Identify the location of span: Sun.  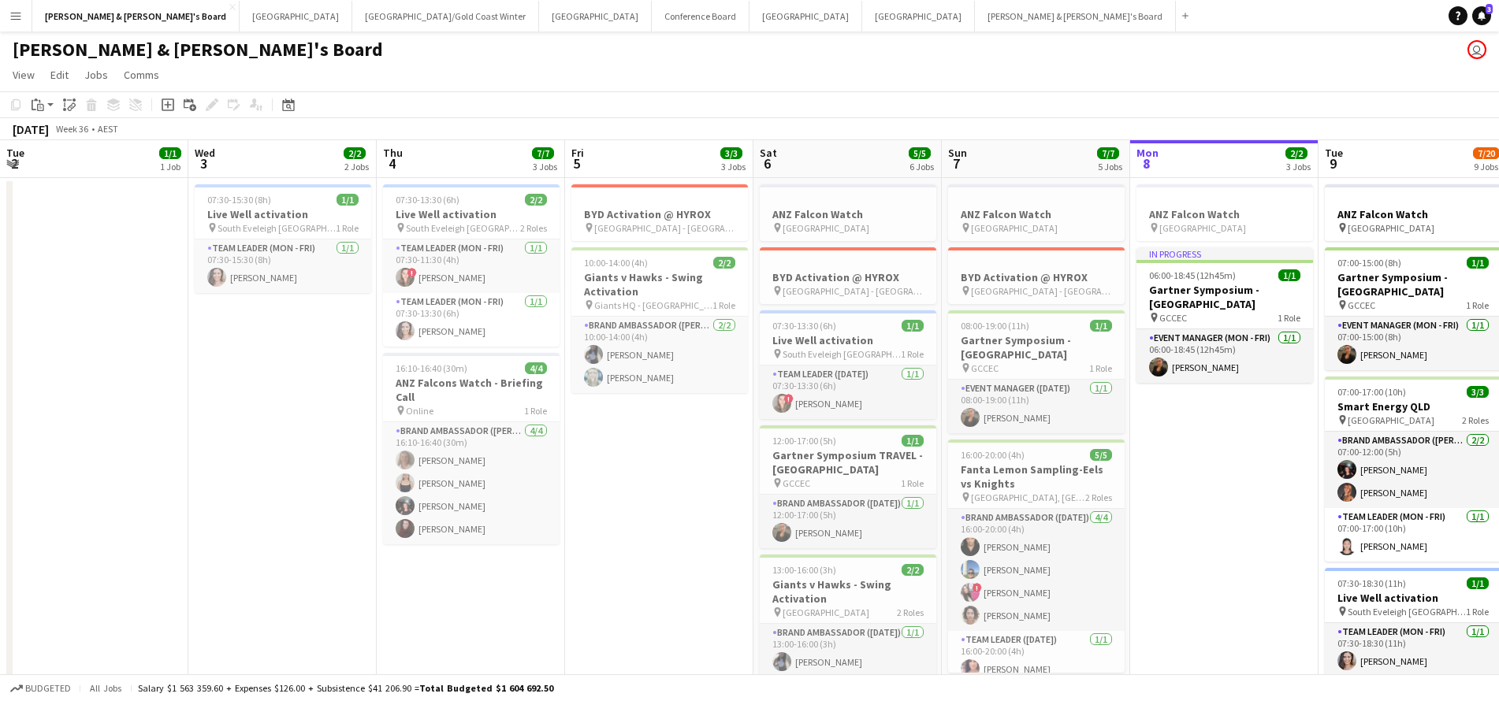
(958, 153).